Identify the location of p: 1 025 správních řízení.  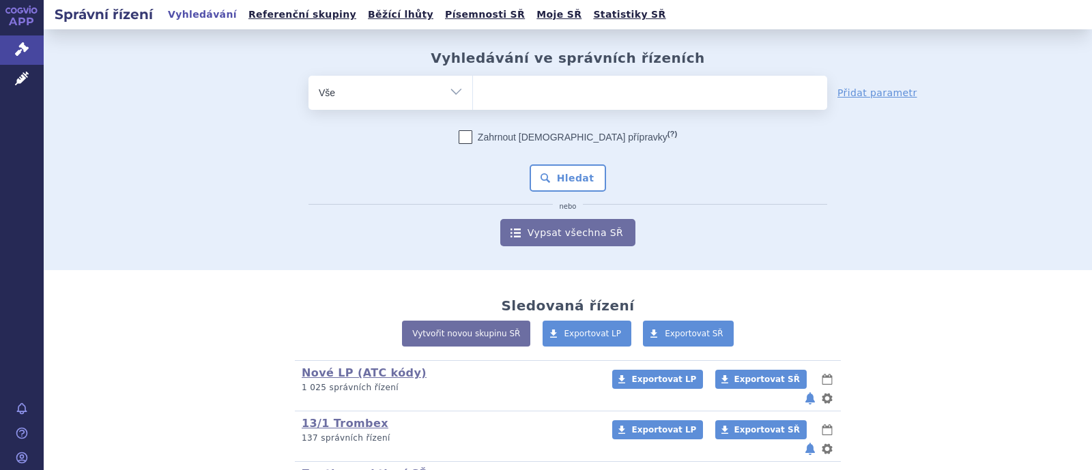
(448, 388).